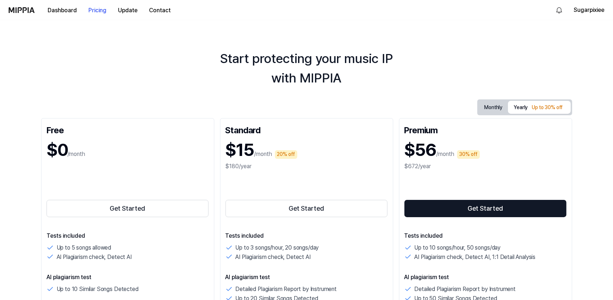 Image resolution: width=613 pixels, height=300 pixels. I want to click on div: $180/year, so click(307, 167).